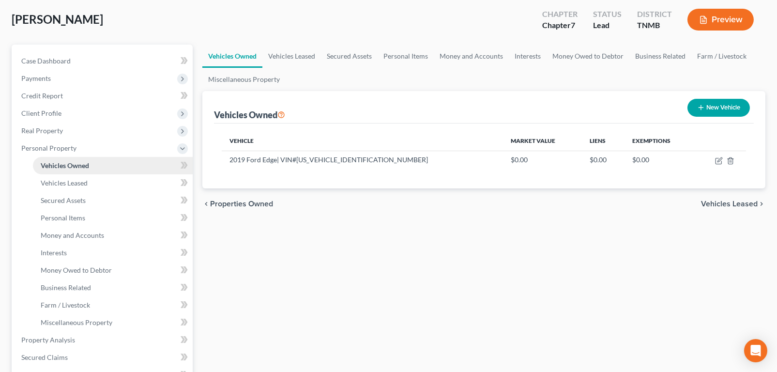 The image size is (777, 372). Describe the element at coordinates (542, 141) in the screenshot. I see `th: Market Value` at that location.